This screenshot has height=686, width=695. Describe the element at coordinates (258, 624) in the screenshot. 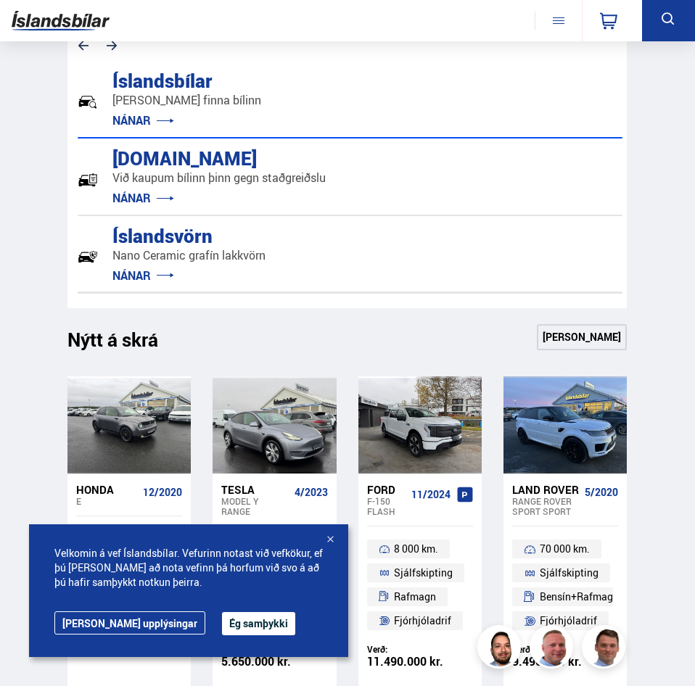

I see `button: Ég samþykki` at that location.